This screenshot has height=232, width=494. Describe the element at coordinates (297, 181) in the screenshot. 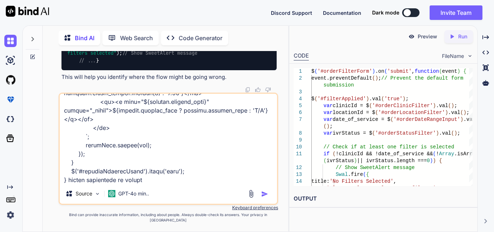

I see `div: 14` at that location.